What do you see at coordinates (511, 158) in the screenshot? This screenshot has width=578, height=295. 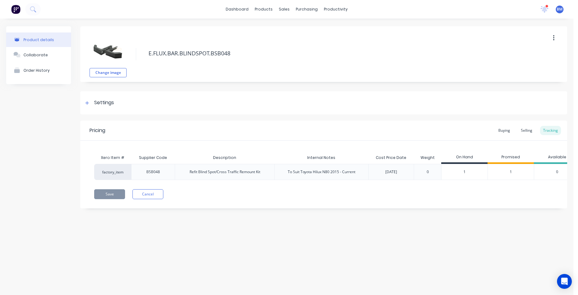 I see `div: Promised` at bounding box center [511, 158].